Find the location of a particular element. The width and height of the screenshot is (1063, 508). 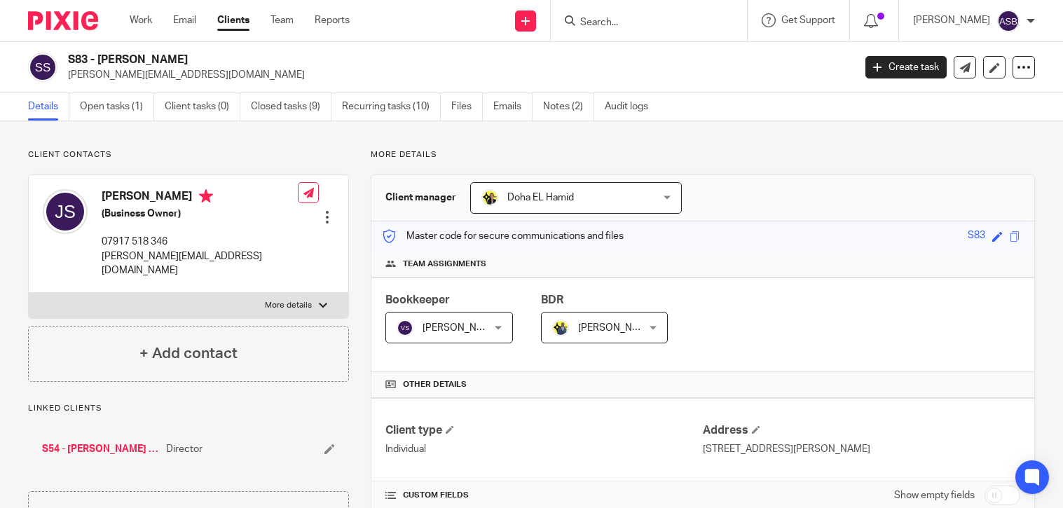

a: Client tasks (0) is located at coordinates (202, 106).